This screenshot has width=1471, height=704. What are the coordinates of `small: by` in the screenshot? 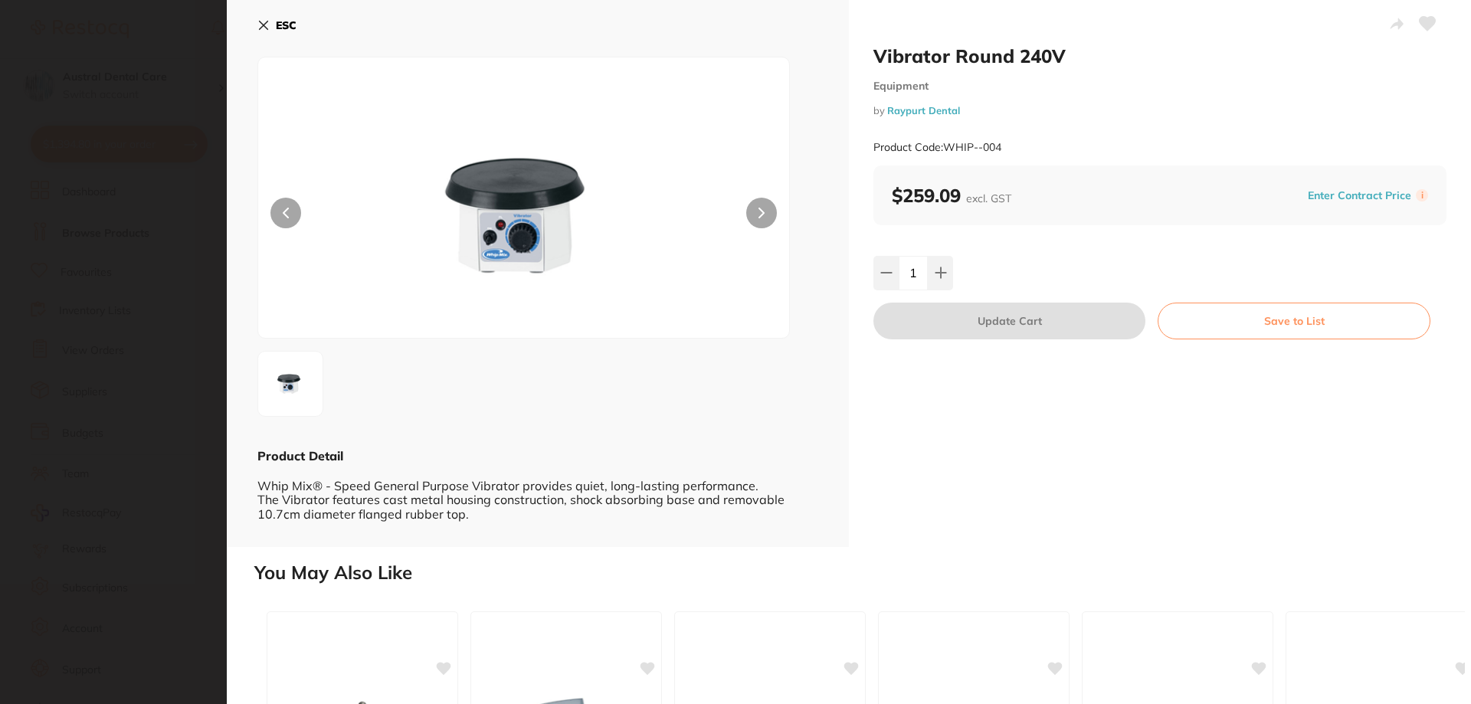 It's located at (1160, 110).